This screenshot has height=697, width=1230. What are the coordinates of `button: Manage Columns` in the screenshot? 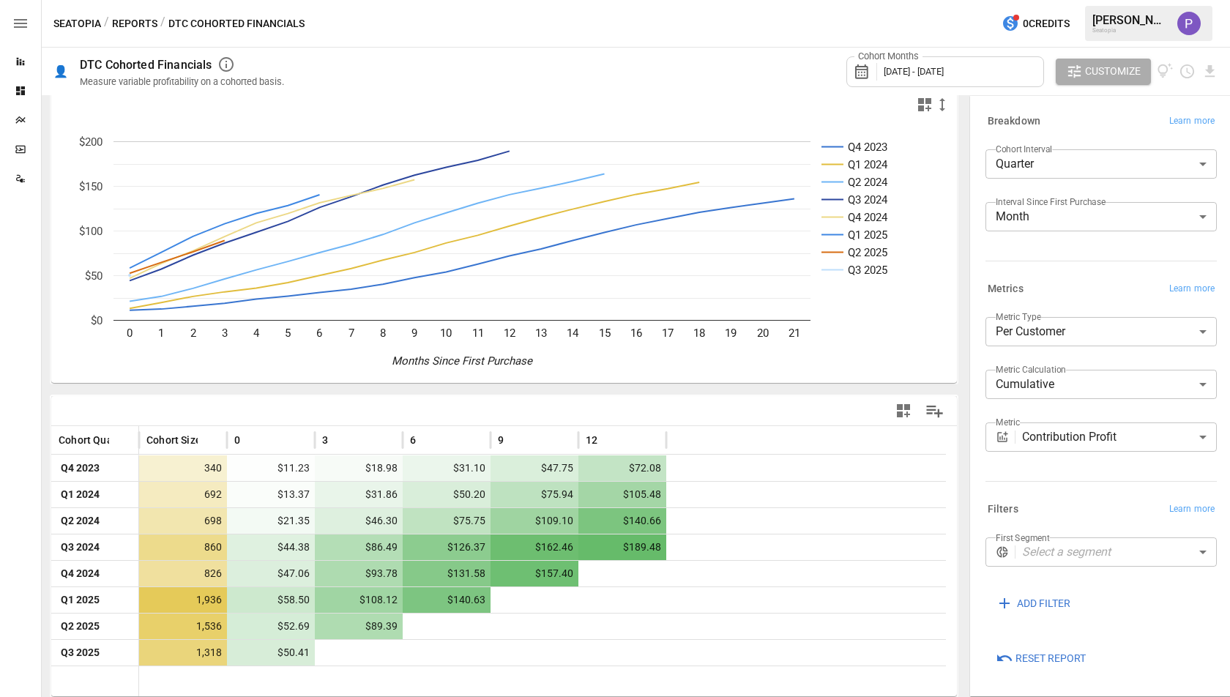 It's located at (934, 411).